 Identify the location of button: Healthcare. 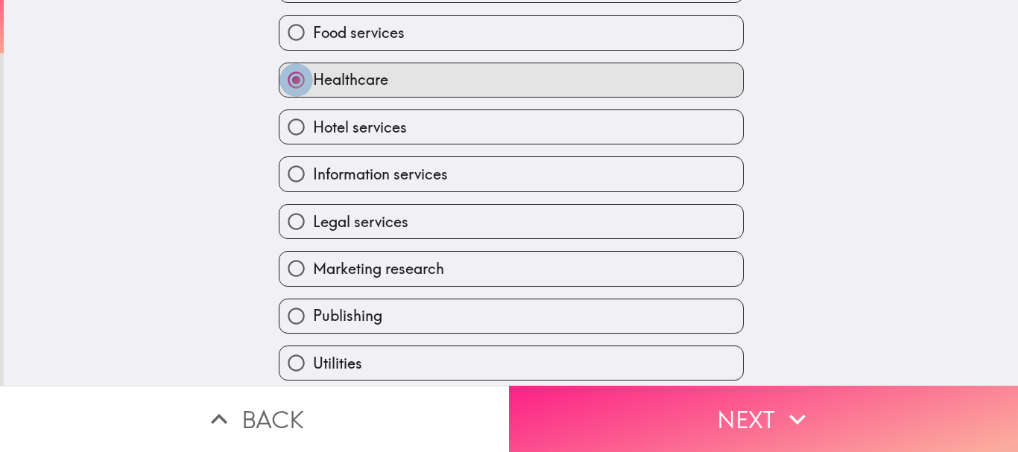
(511, 80).